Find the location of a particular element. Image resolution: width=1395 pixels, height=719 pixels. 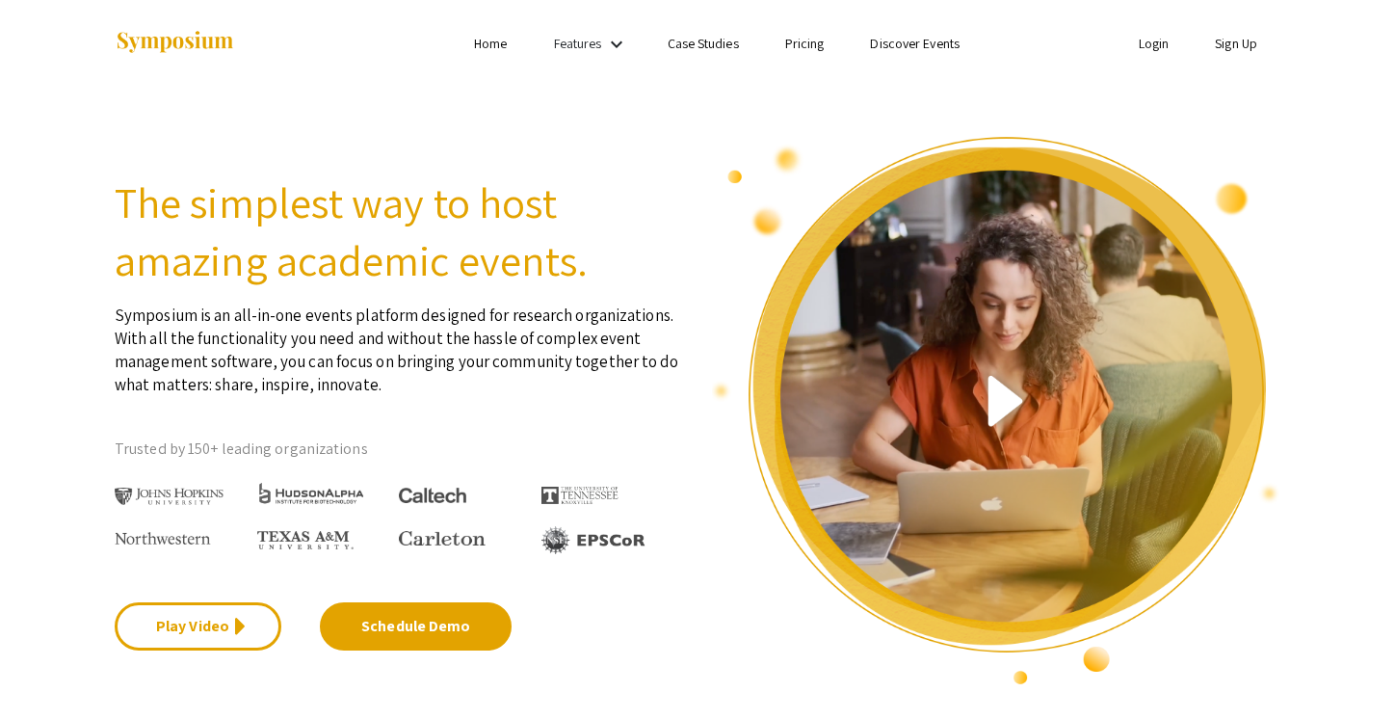

a: Schedule Demo is located at coordinates (415, 626).